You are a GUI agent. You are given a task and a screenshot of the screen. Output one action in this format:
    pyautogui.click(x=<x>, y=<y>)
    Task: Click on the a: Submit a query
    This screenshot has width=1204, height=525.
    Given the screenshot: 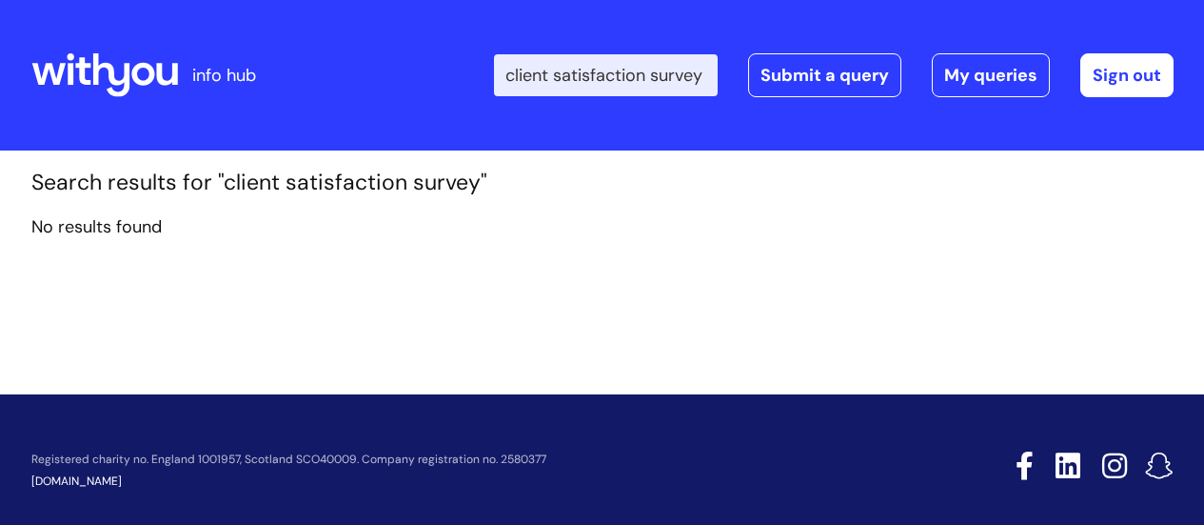 What is the action you would take?
    pyautogui.click(x=825, y=75)
    